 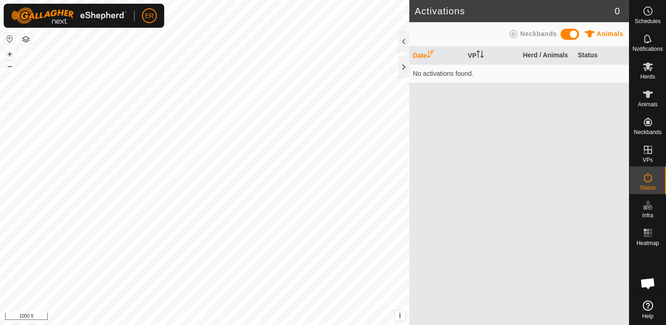 What do you see at coordinates (648, 160) in the screenshot?
I see `span: VPs` at bounding box center [648, 160].